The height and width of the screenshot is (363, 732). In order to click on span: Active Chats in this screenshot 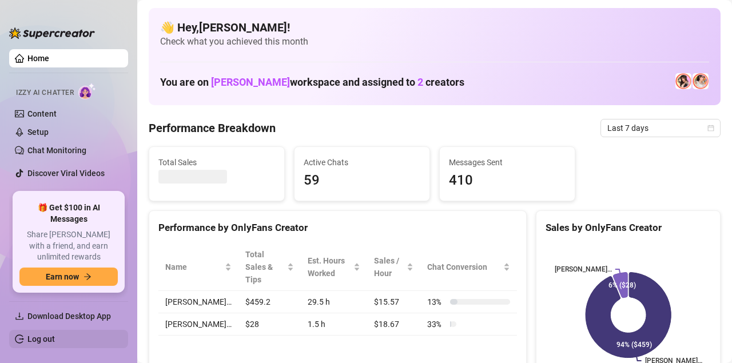, I will do `click(362, 162)`.